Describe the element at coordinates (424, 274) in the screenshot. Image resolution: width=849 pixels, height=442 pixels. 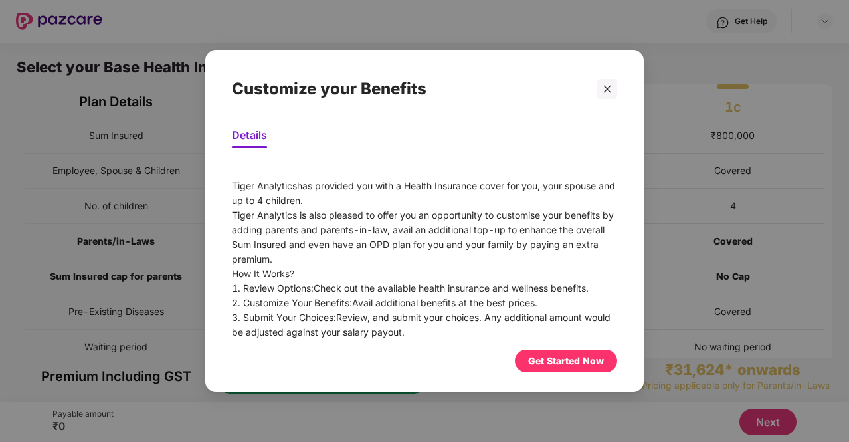
I see `div: How It Works?` at that location.